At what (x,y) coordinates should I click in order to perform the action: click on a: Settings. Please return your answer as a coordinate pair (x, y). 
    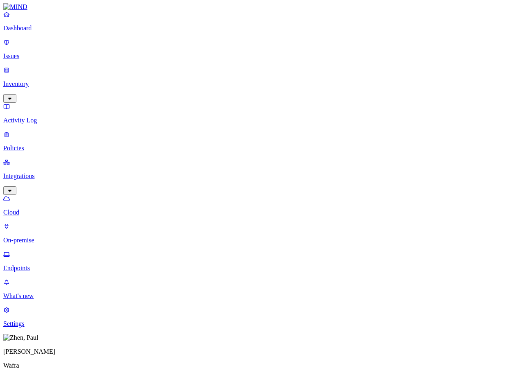
    Looking at the image, I should click on (260, 317).